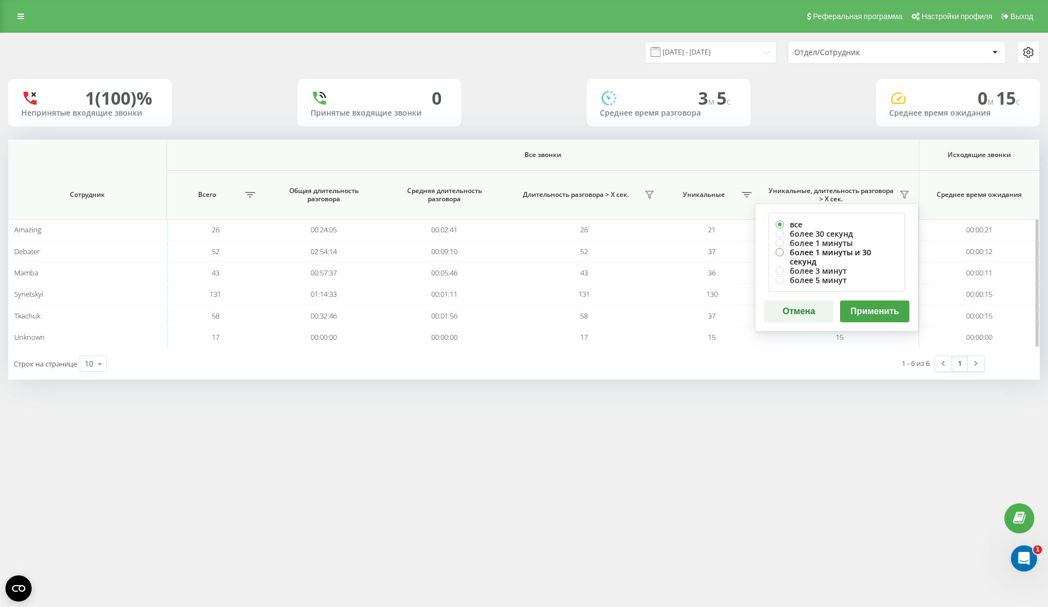  I want to click on span: Synetskyi, so click(28, 294).